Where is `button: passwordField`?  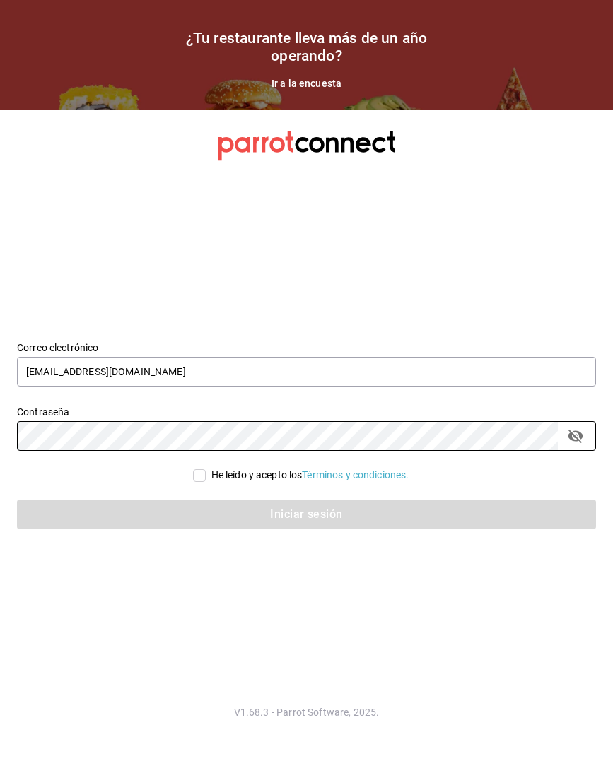
button: passwordField is located at coordinates (575, 436).